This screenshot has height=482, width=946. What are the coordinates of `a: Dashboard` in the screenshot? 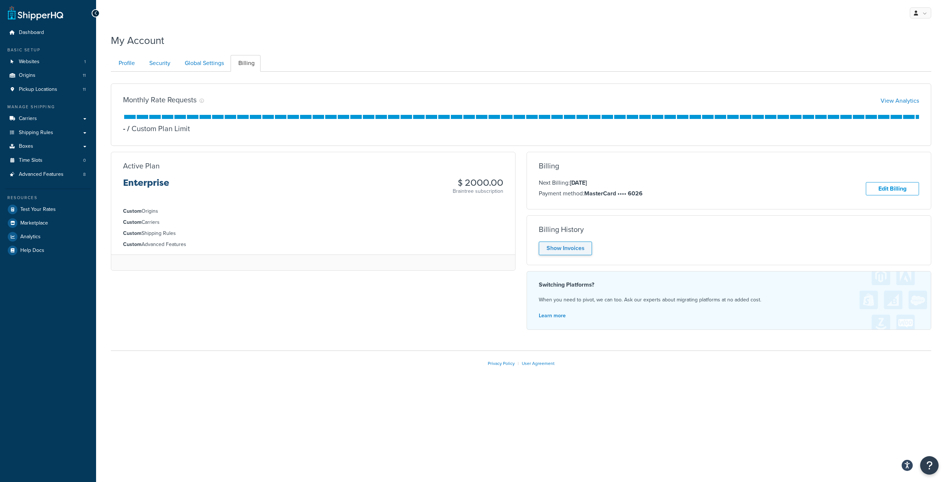 It's located at (48, 33).